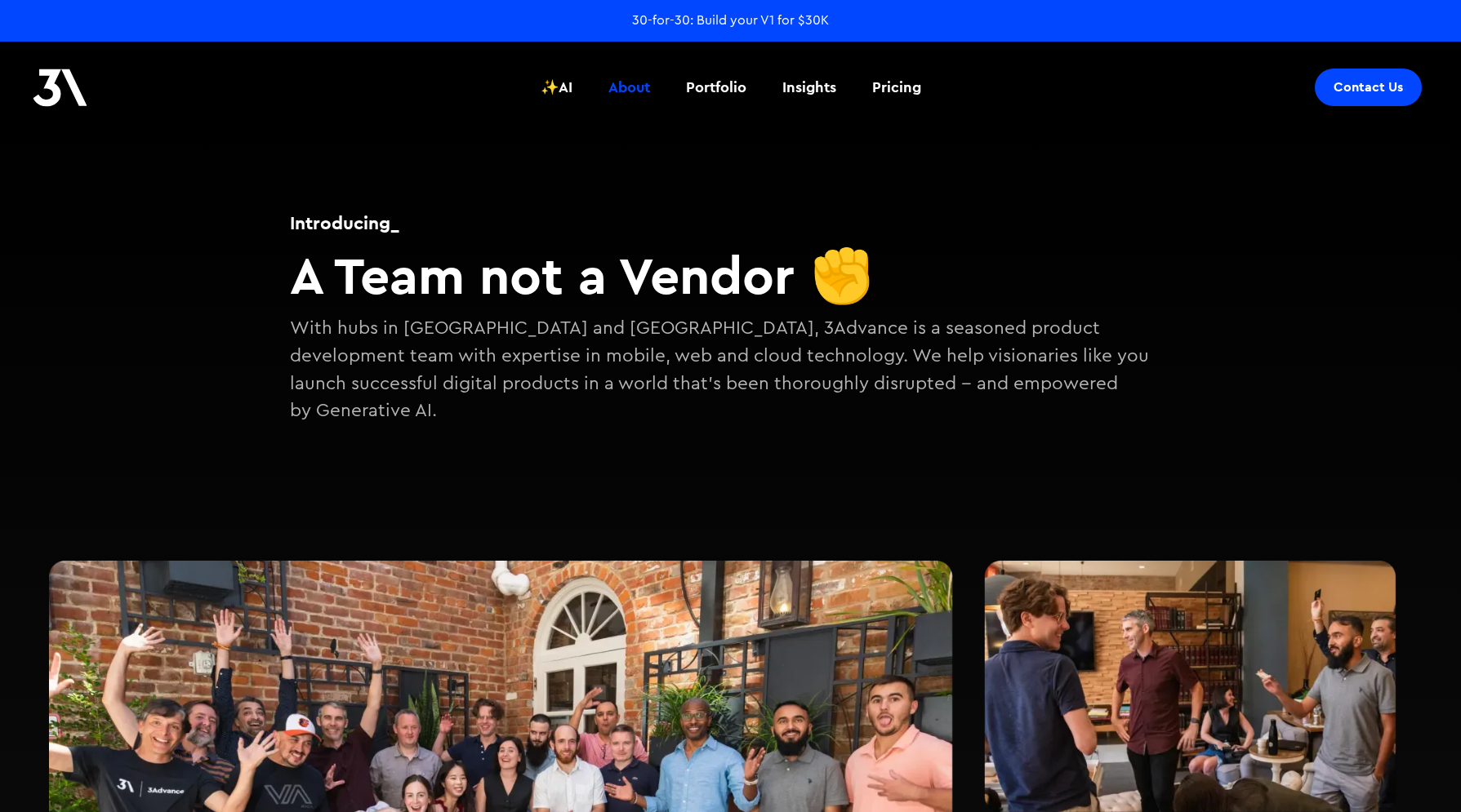 The image size is (1461, 812). Describe the element at coordinates (730, 21) in the screenshot. I see `a: 30-for-30: Build your V1 for $30K` at that location.